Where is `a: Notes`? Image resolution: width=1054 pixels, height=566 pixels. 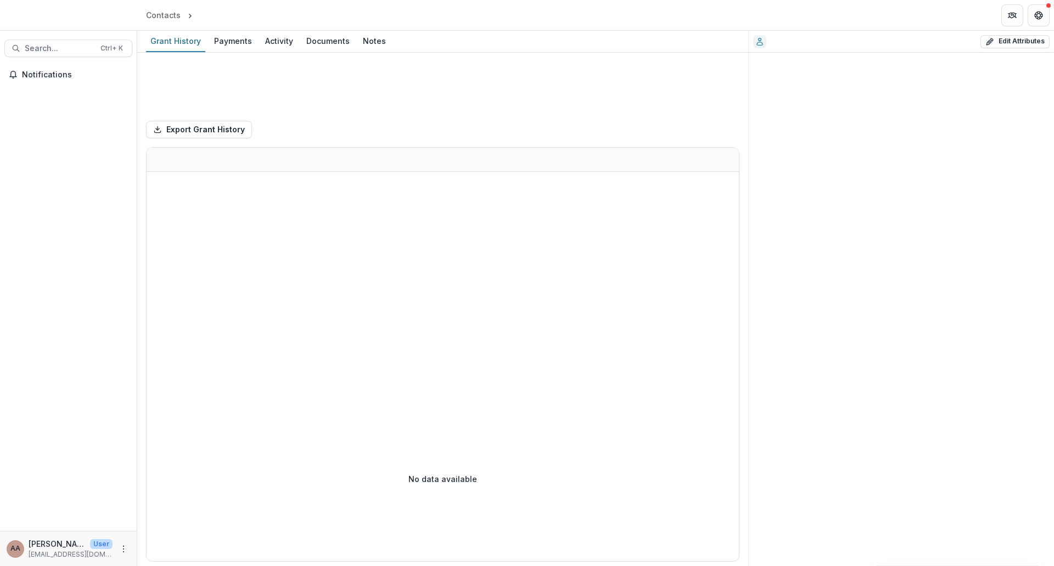
a: Notes is located at coordinates (375, 41).